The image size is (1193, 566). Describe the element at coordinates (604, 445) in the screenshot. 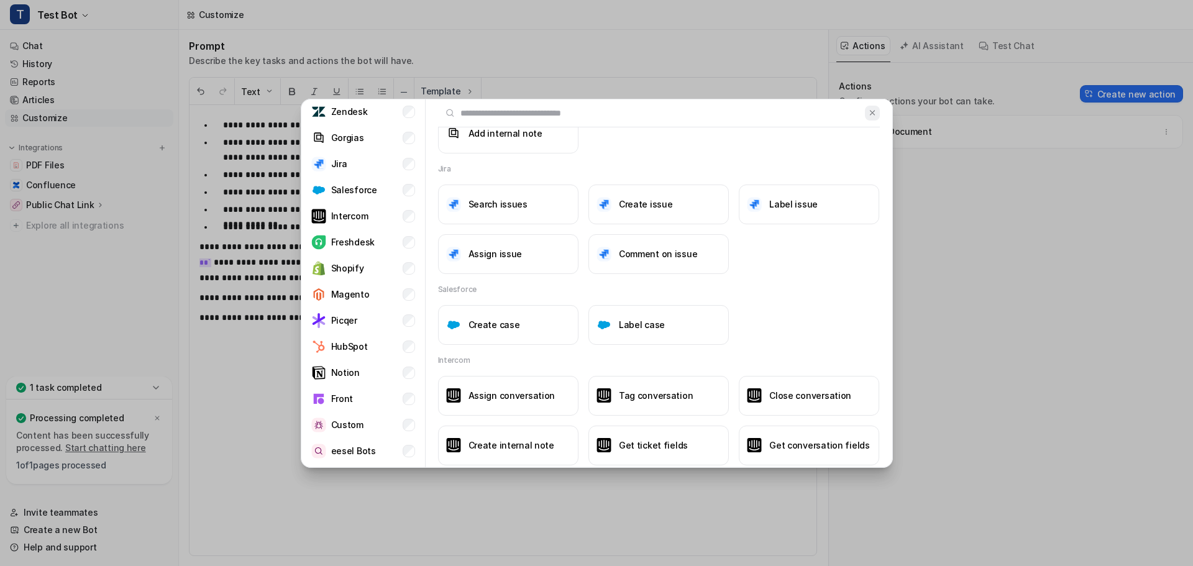

I see `img: Get ticket fields` at that location.